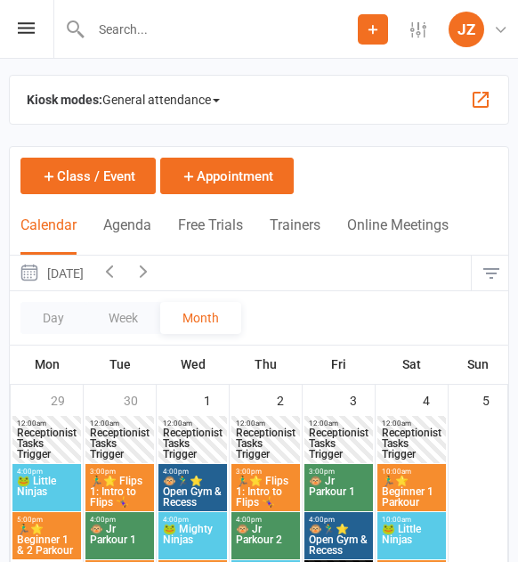 The height and width of the screenshot is (562, 518). Describe the element at coordinates (193, 364) in the screenshot. I see `th: Wed` at that location.